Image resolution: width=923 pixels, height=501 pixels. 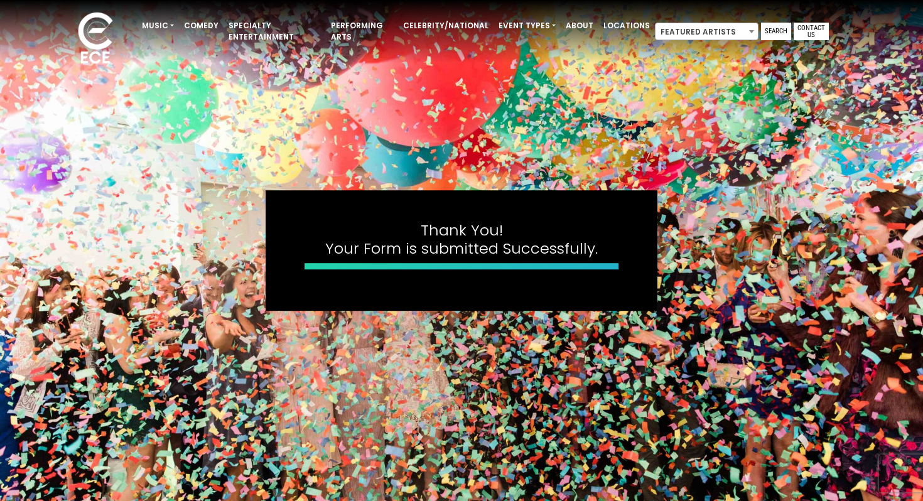 What do you see at coordinates (95, 39) in the screenshot?
I see `img: ece_new_logo_whitev2-1.png` at bounding box center [95, 39].